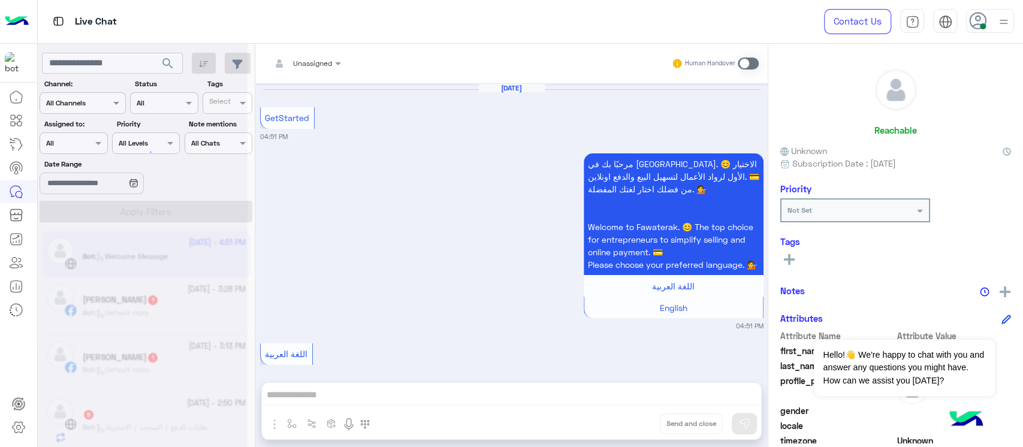  I want to click on p: 29/9/2025, 4:51 PM, so click(673, 214).